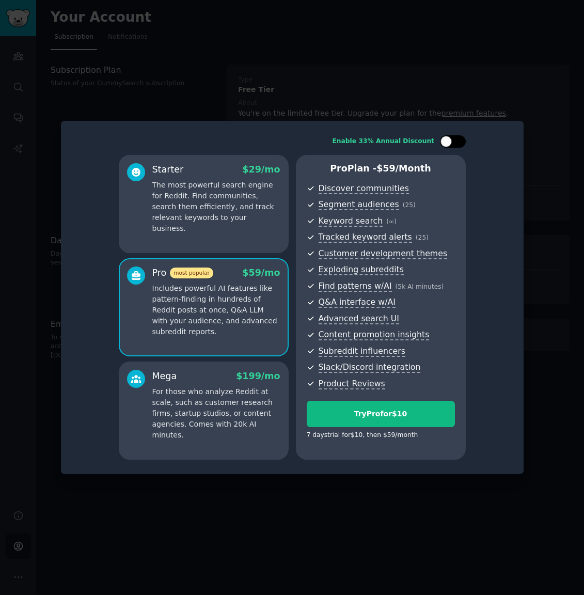 The width and height of the screenshot is (584, 595). I want to click on span: Slack/Discord integration, so click(370, 367).